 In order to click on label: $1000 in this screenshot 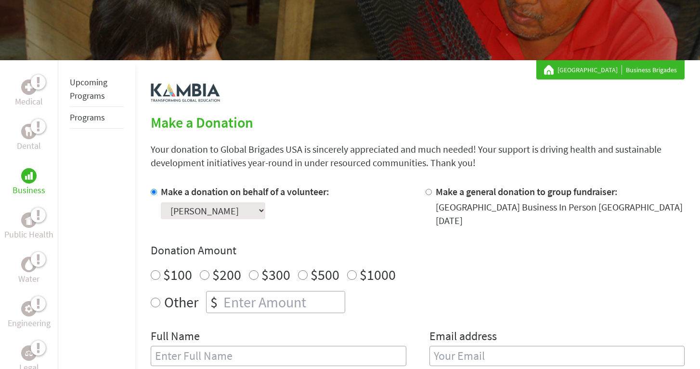, I will do `click(378, 275)`.